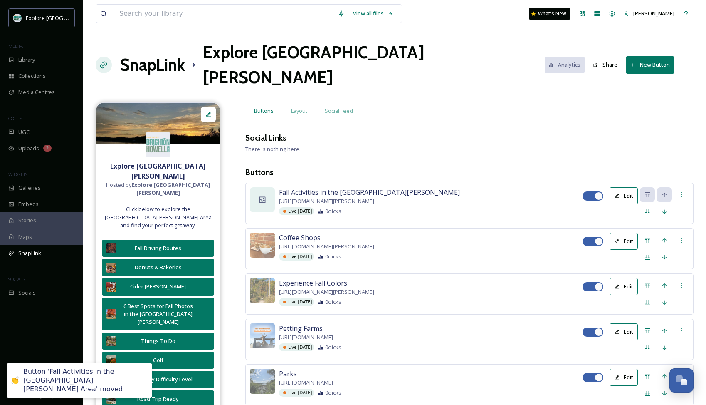 The image size is (706, 405). Describe the element at coordinates (111, 267) in the screenshot. I see `img: 2eb2e3f9-5adf-4b7a-8085-c632e79c3c3f.jpg` at that location.